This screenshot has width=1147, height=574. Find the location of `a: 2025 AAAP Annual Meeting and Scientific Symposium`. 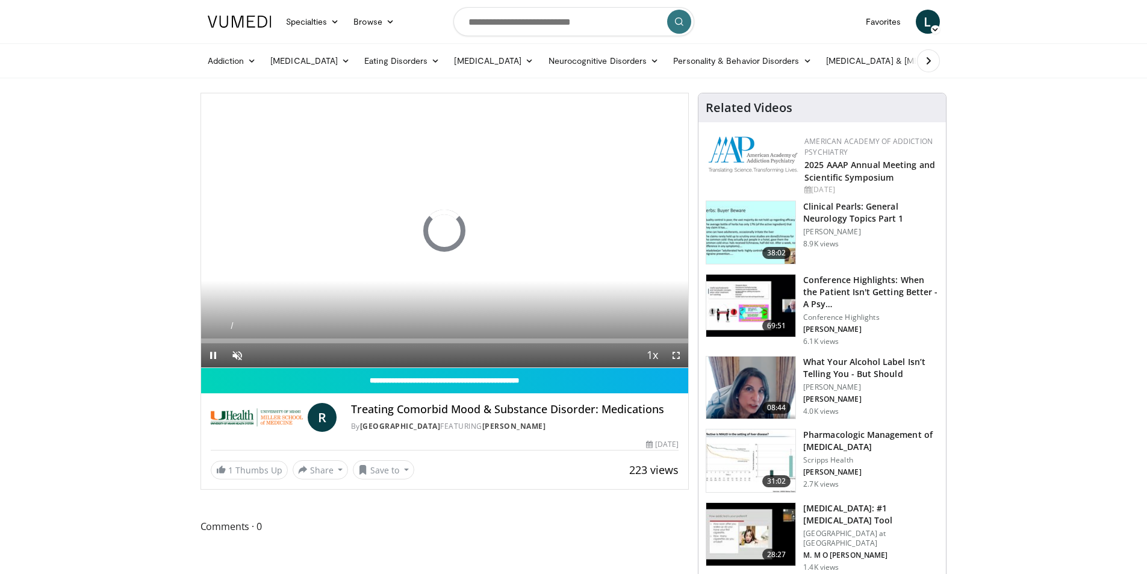

a: 2025 AAAP Annual Meeting and Scientific Symposium is located at coordinates (870, 171).